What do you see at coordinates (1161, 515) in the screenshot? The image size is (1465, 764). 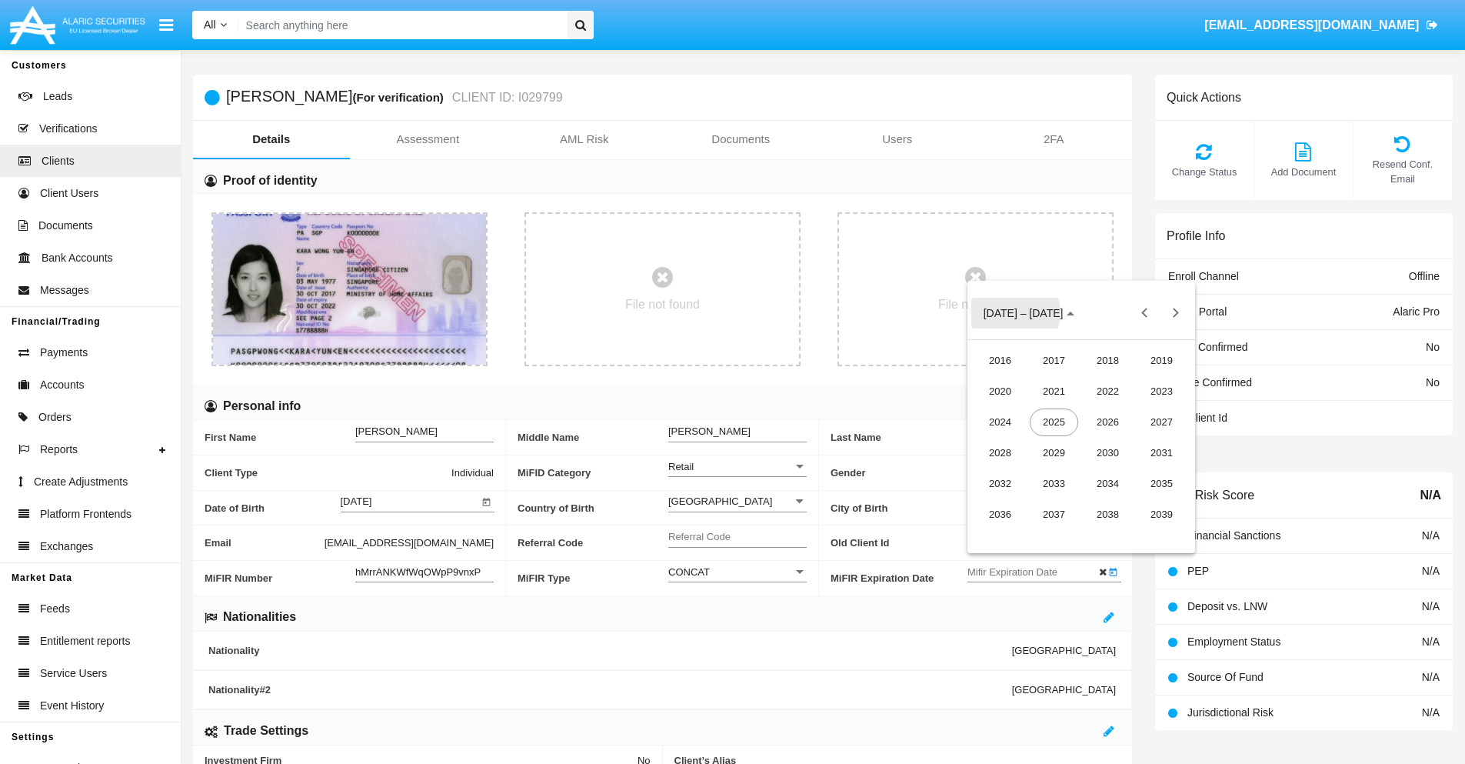 I see `div: 2039` at bounding box center [1161, 515].